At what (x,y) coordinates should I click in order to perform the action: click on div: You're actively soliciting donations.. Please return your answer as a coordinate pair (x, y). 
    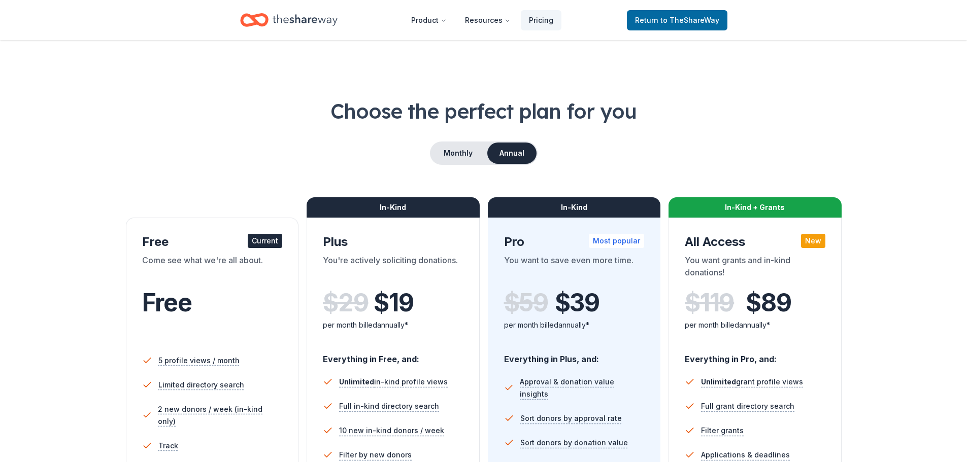
    Looking at the image, I should click on (393, 268).